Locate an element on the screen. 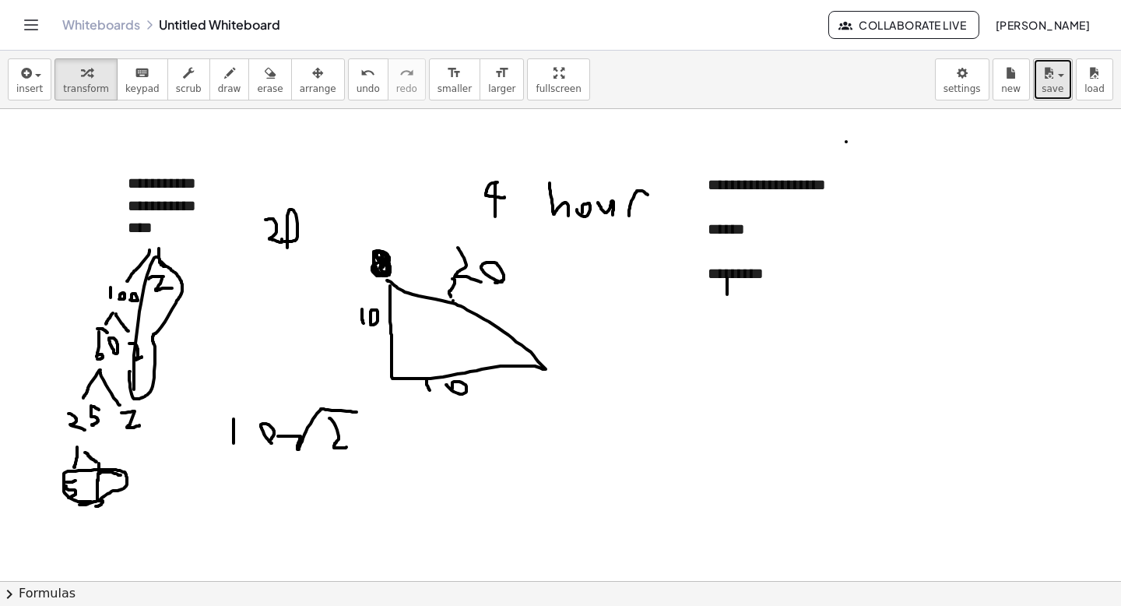 The image size is (1121, 606). button: draw is located at coordinates (230, 79).